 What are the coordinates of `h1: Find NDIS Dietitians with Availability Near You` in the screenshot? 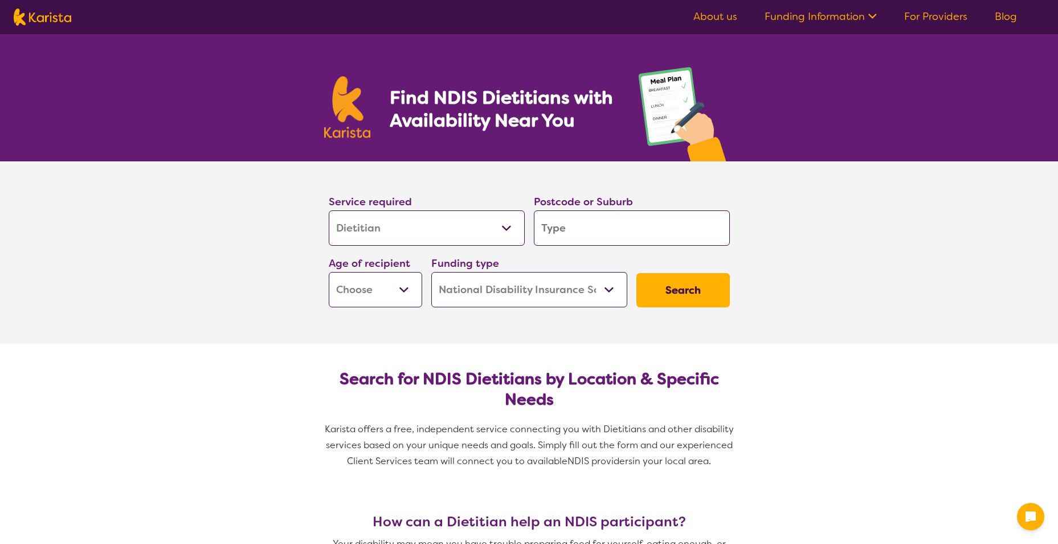 It's located at (502, 109).